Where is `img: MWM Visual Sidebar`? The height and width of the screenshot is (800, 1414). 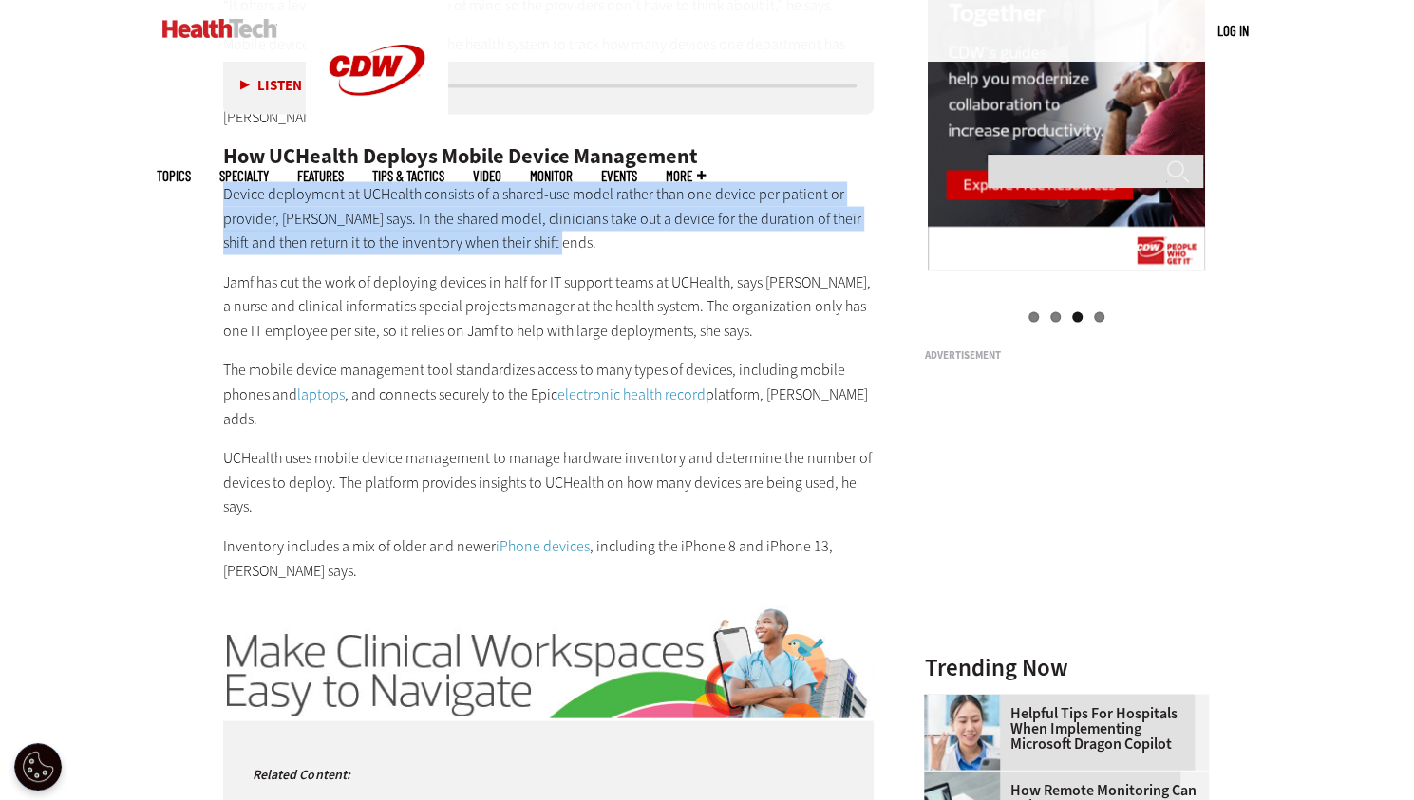
img: MWM Visual Sidebar is located at coordinates (549, 657).